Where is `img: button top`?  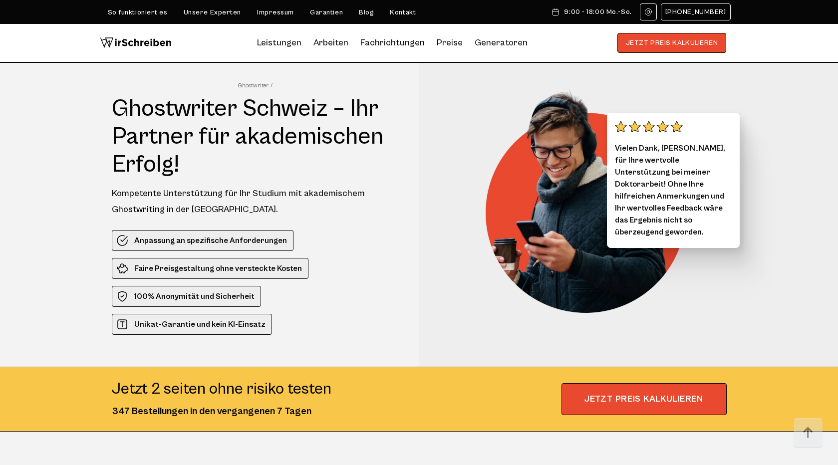
img: button top is located at coordinates (808, 433).